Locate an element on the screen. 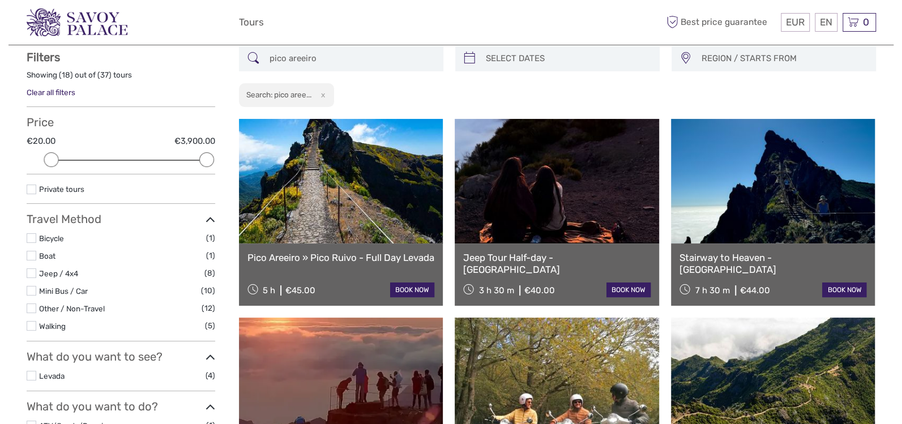 The width and height of the screenshot is (902, 424). input: SELECT DATES is located at coordinates (567, 58).